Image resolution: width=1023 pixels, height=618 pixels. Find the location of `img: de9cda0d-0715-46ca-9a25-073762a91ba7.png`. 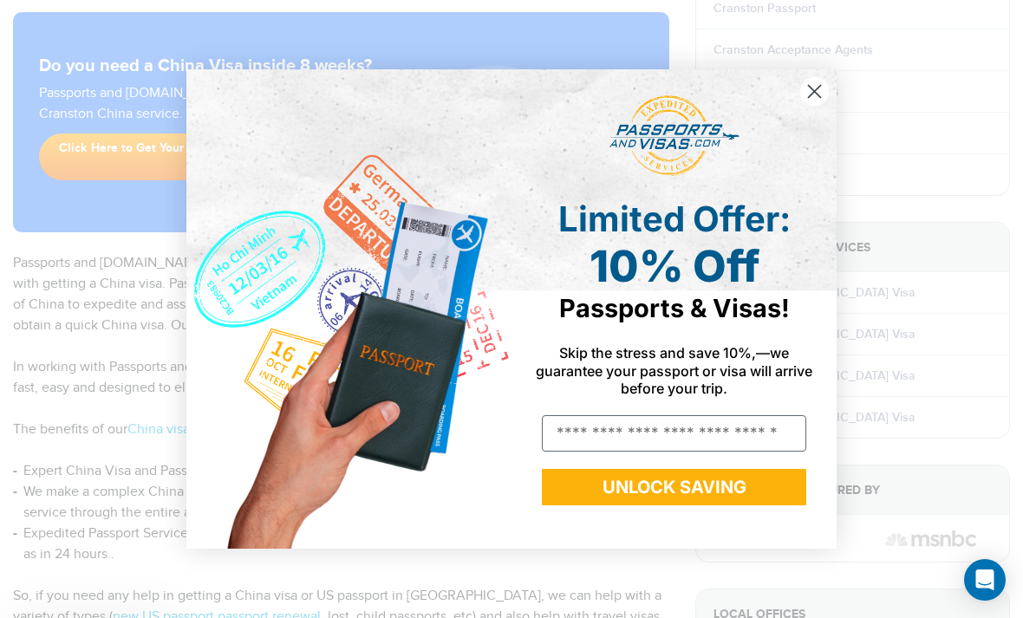

img: de9cda0d-0715-46ca-9a25-073762a91ba7.png is located at coordinates (348, 309).